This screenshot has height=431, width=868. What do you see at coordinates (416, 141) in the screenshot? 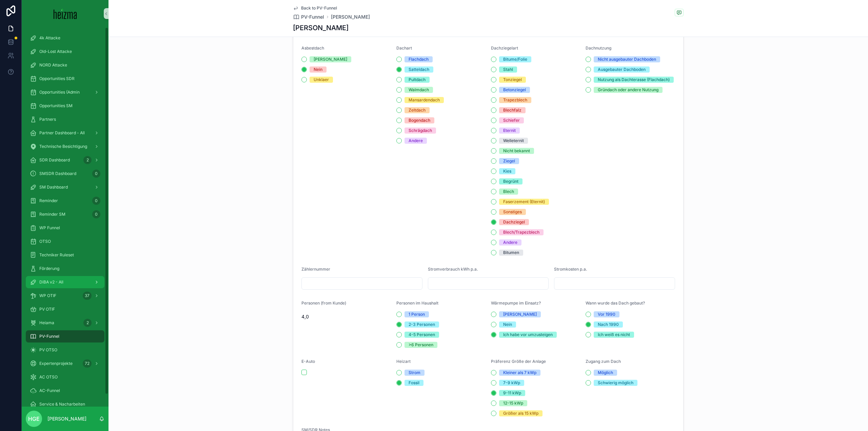
I see `div: Andere` at bounding box center [416, 141].